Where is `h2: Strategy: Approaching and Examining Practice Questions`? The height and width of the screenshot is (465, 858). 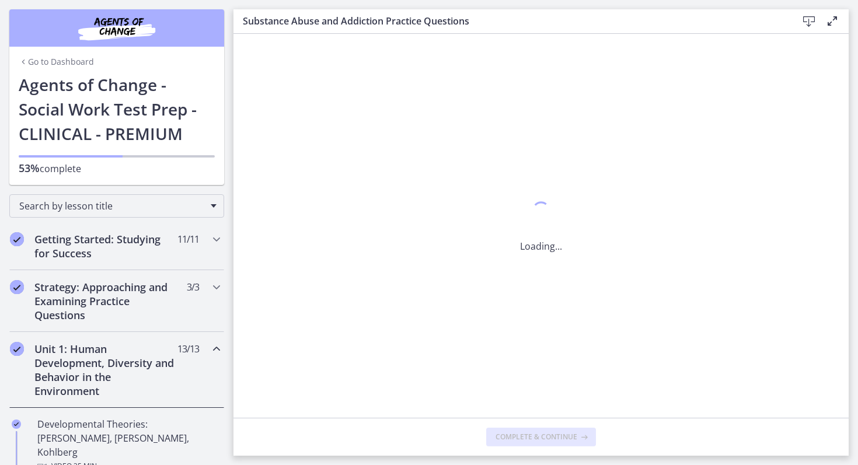 h2: Strategy: Approaching and Examining Practice Questions is located at coordinates (106, 301).